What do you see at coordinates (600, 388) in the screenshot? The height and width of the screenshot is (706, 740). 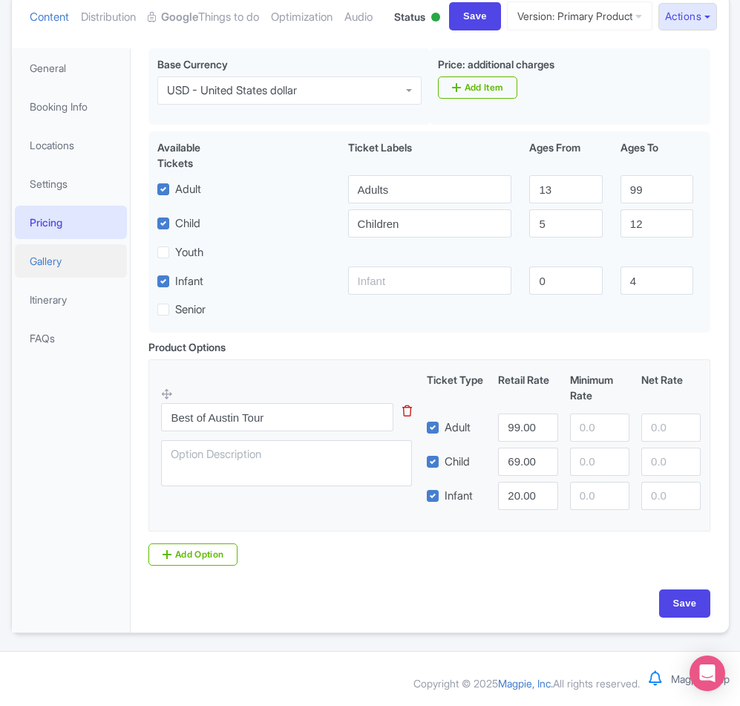 I see `div: Minimum Rate` at bounding box center [600, 388].